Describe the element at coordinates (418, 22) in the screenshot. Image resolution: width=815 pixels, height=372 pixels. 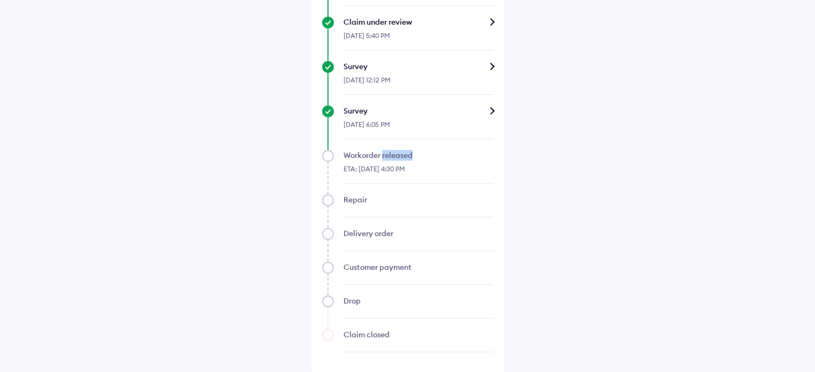
I see `div: Claim under review` at that location.